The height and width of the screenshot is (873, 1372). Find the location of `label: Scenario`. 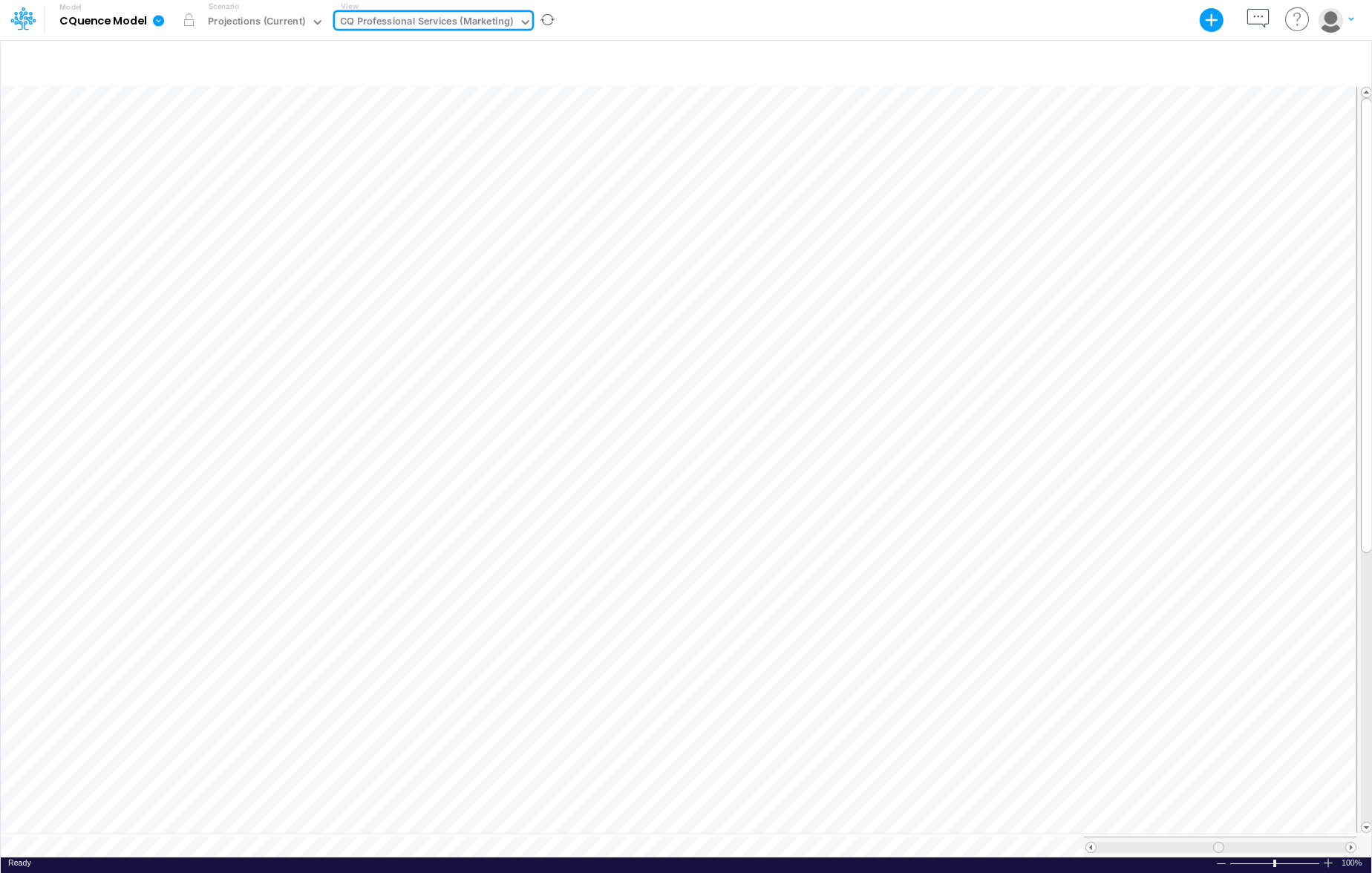

label: Scenario is located at coordinates (223, 6).